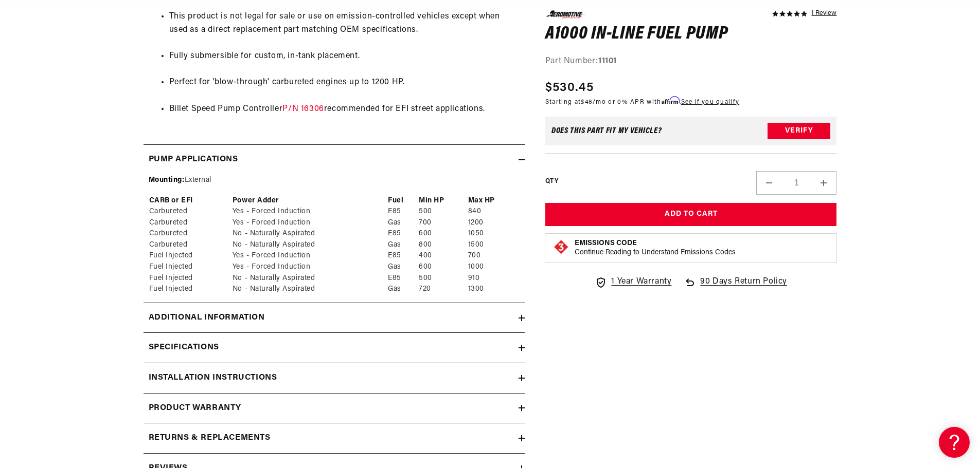 Image resolution: width=980 pixels, height=468 pixels. What do you see at coordinates (561, 247) in the screenshot?
I see `img: Emissions code` at bounding box center [561, 247].